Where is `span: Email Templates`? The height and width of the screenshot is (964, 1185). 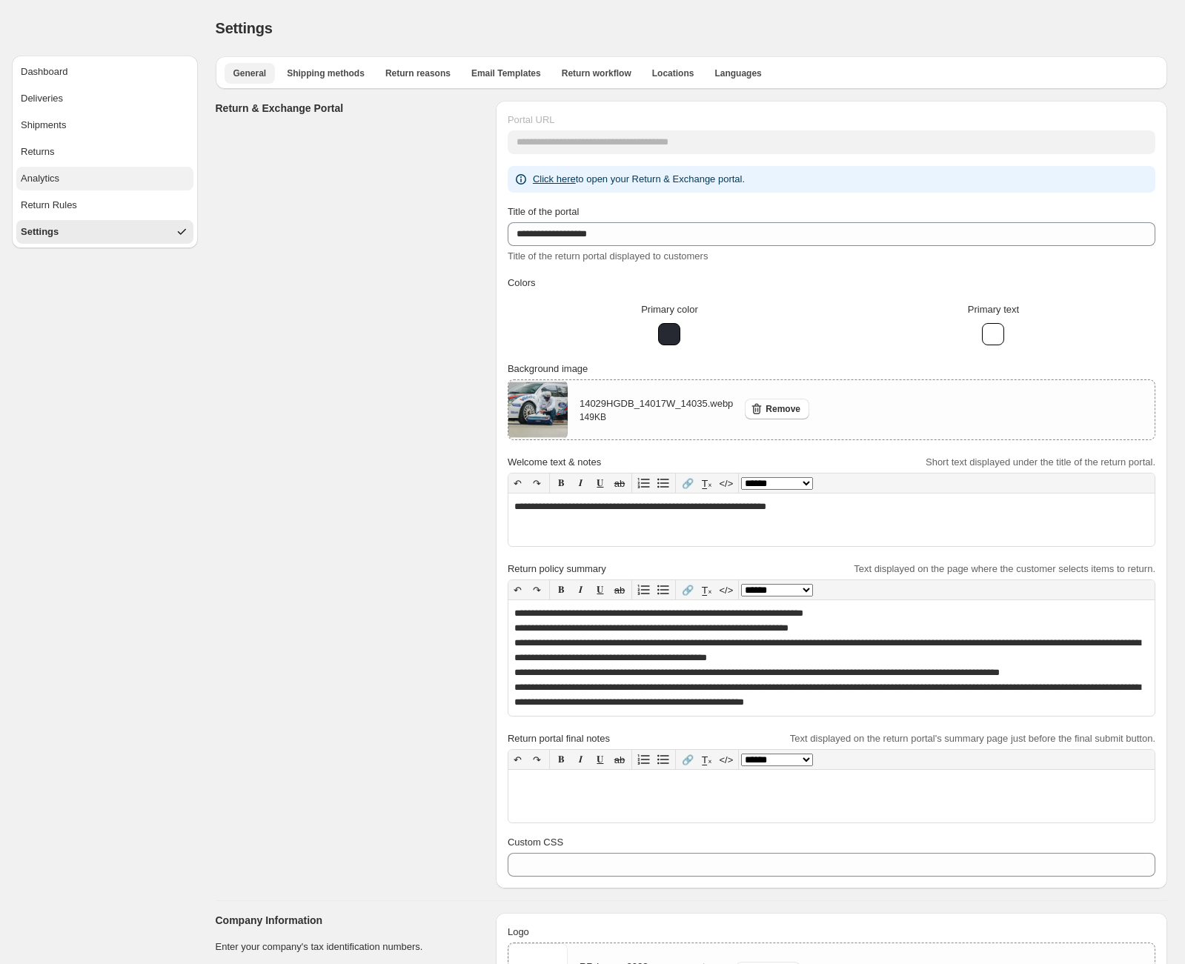 span: Email Templates is located at coordinates (506, 73).